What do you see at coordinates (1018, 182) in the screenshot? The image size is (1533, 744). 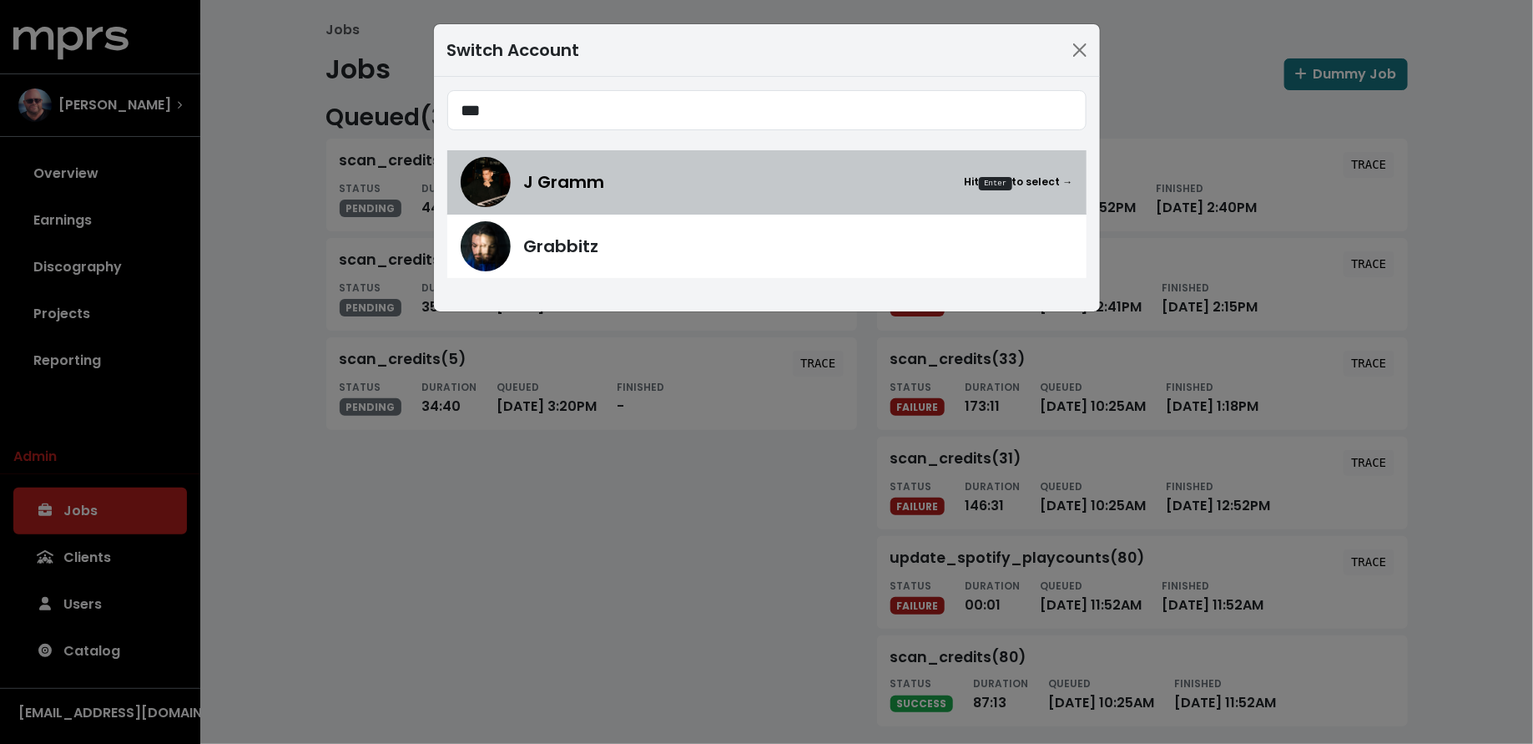 I see `small: Hit to select →` at bounding box center [1018, 182].